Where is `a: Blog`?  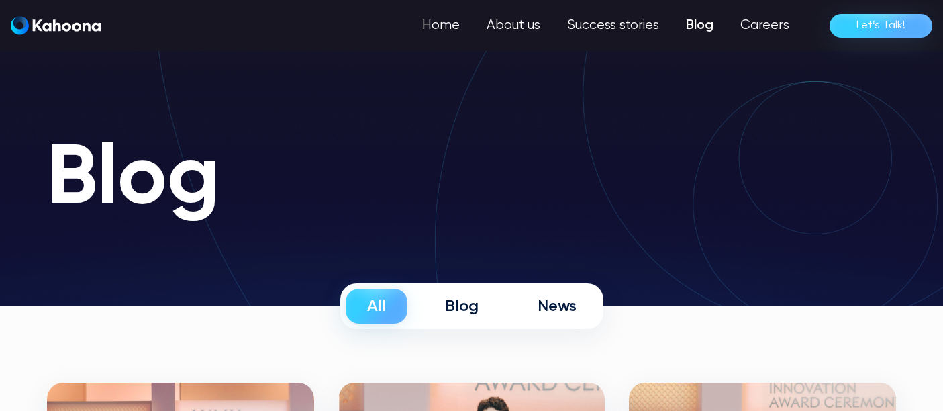
a: Blog is located at coordinates (699, 25).